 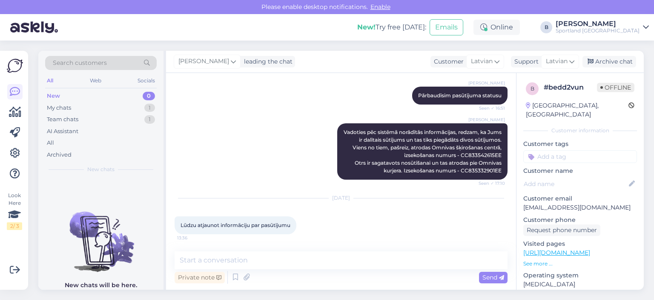 I want to click on span: Search customers, so click(x=80, y=63).